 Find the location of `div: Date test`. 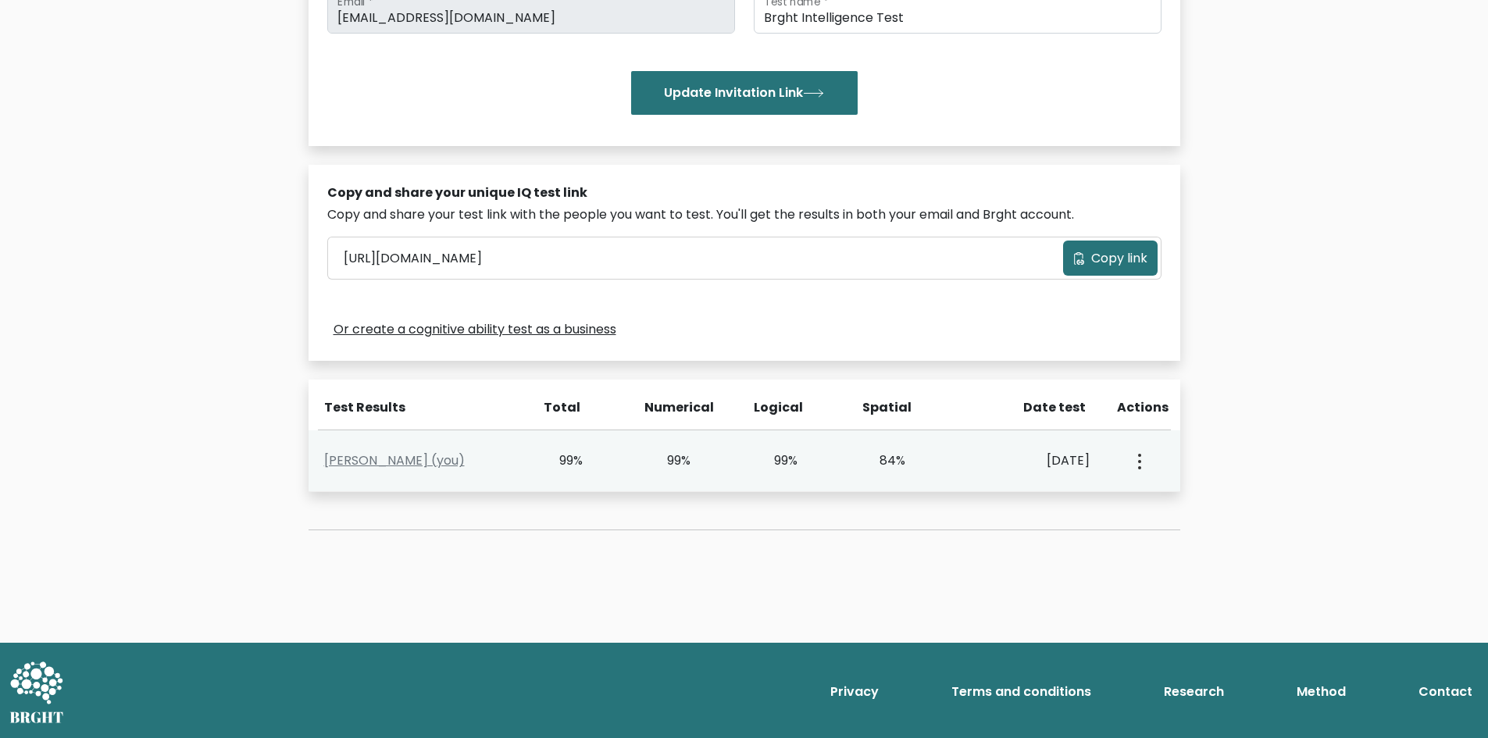

div: Date test is located at coordinates (1035, 408).